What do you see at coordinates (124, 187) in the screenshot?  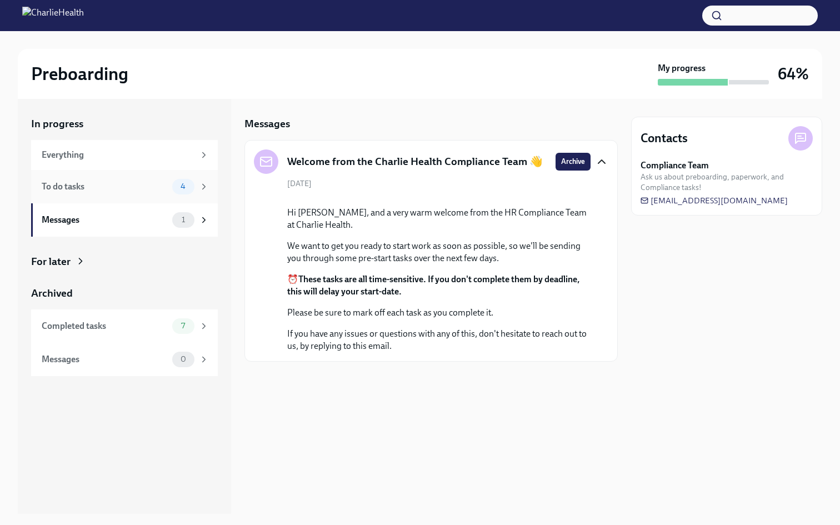 I see `a: To do tasks4` at bounding box center [124, 187].